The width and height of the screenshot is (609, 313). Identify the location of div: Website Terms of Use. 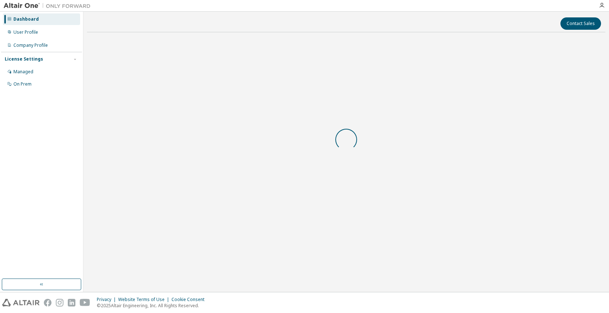
(145, 300).